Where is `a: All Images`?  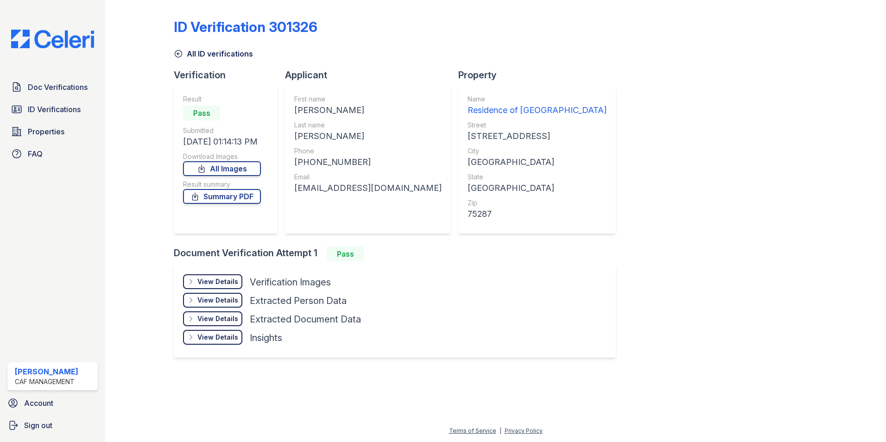 a: All Images is located at coordinates (222, 169).